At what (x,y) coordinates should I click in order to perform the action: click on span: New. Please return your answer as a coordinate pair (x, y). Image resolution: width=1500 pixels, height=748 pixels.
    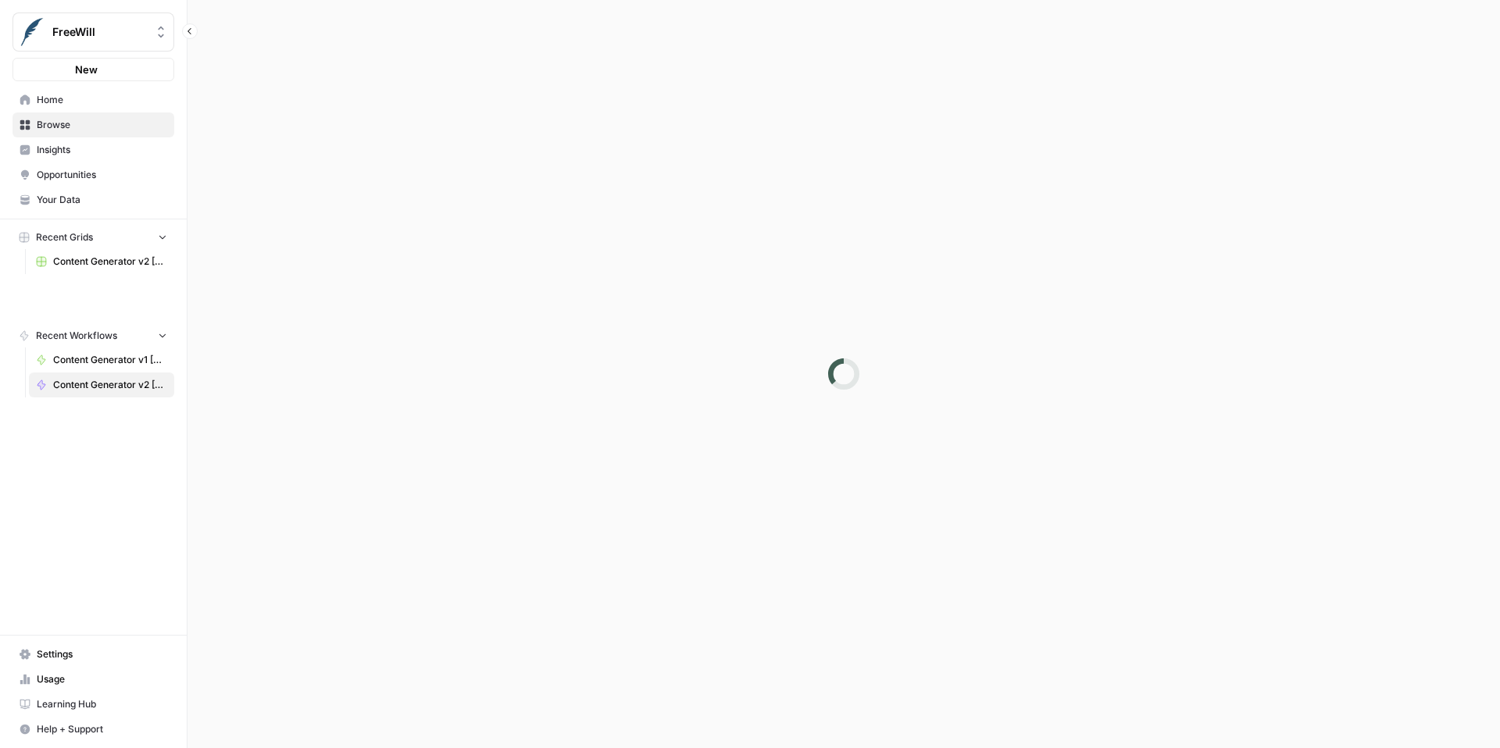
    Looking at the image, I should click on (86, 70).